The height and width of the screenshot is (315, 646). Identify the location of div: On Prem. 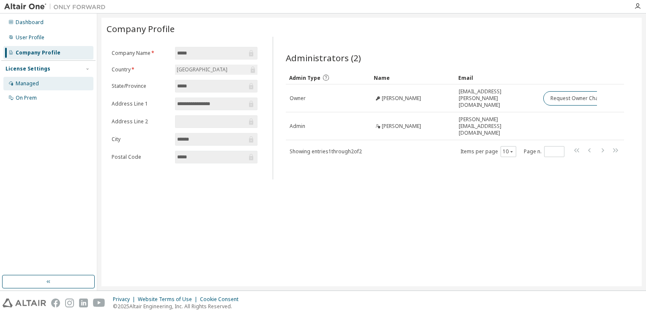
(26, 98).